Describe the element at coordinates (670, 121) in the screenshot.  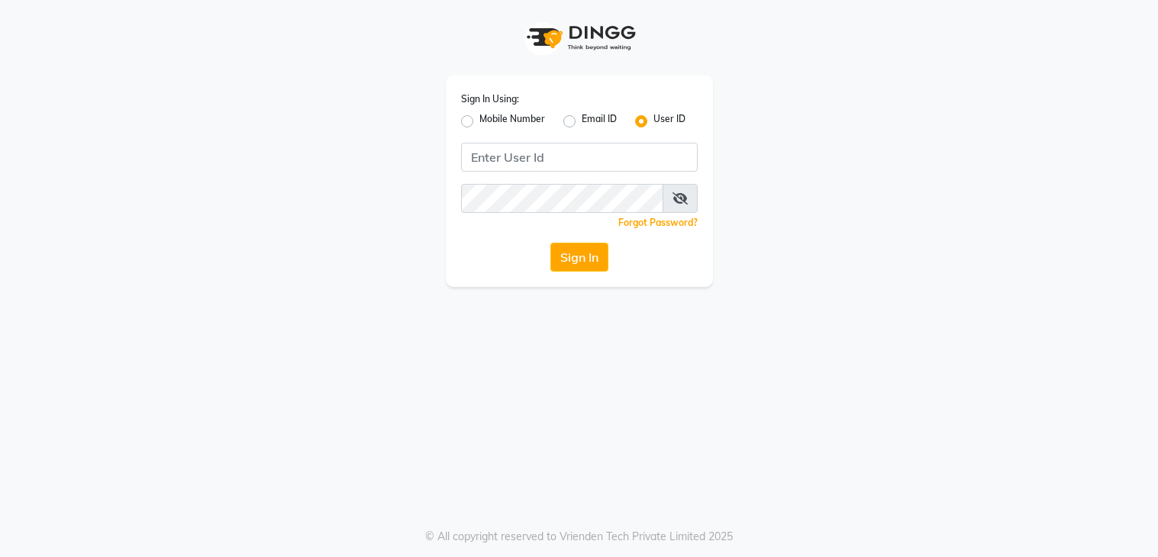
I see `label: User ID` at that location.